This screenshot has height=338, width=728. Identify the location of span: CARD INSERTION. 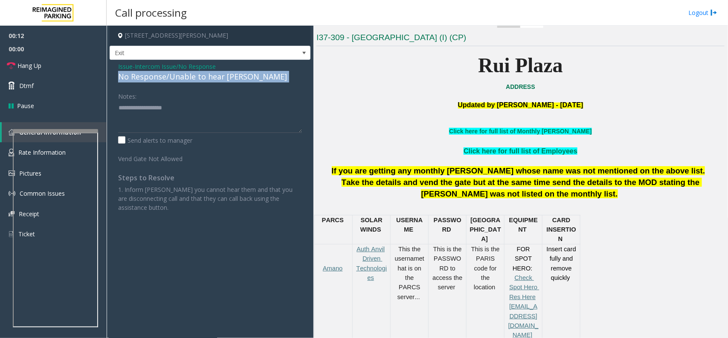
(562, 229).